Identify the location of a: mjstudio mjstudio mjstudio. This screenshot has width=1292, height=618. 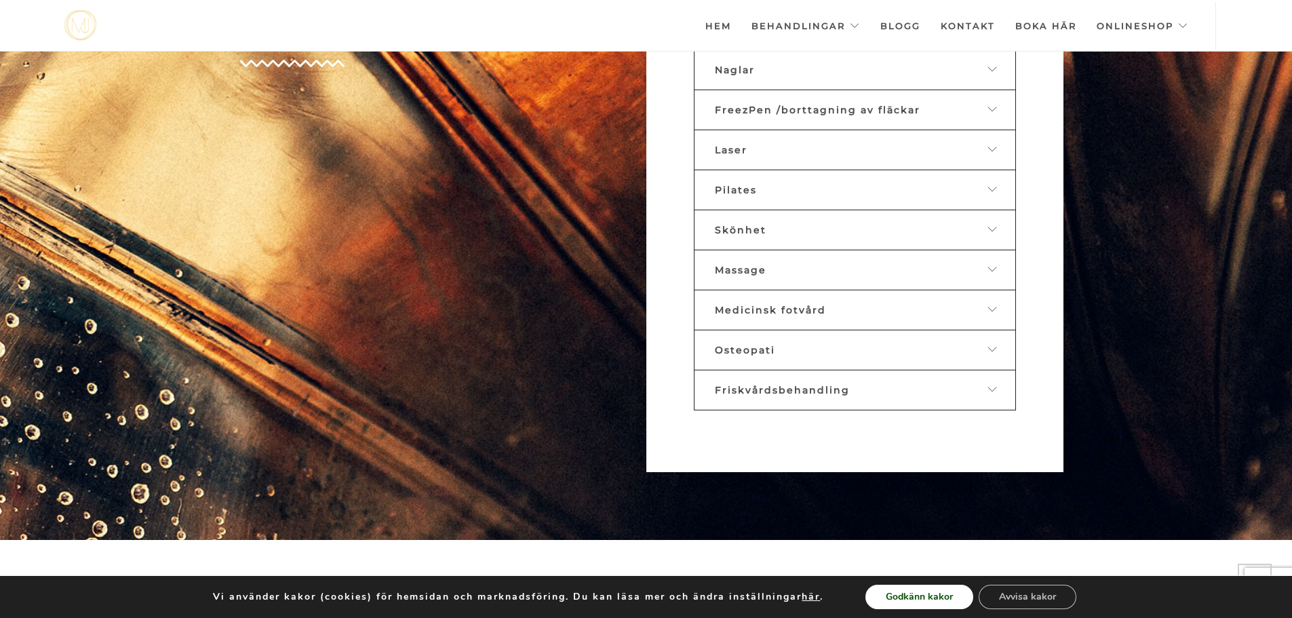
(80, 25).